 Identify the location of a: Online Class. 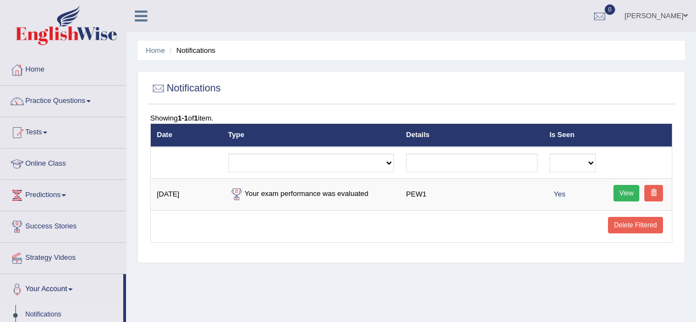
(63, 162).